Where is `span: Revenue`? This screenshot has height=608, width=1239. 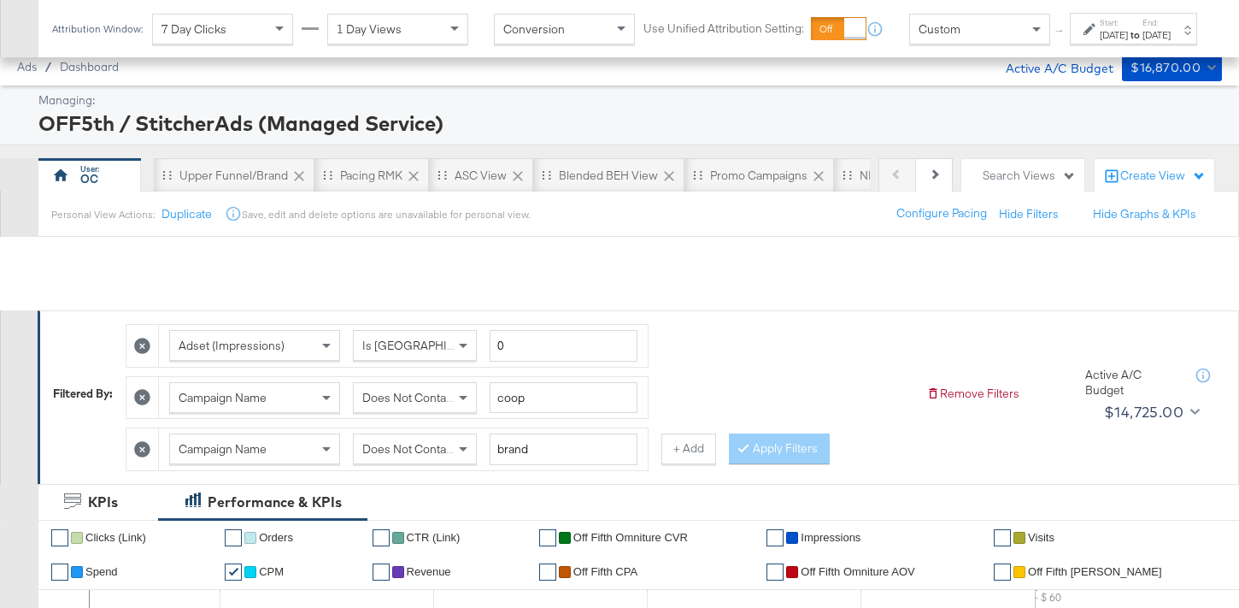 span: Revenue is located at coordinates (429, 571).